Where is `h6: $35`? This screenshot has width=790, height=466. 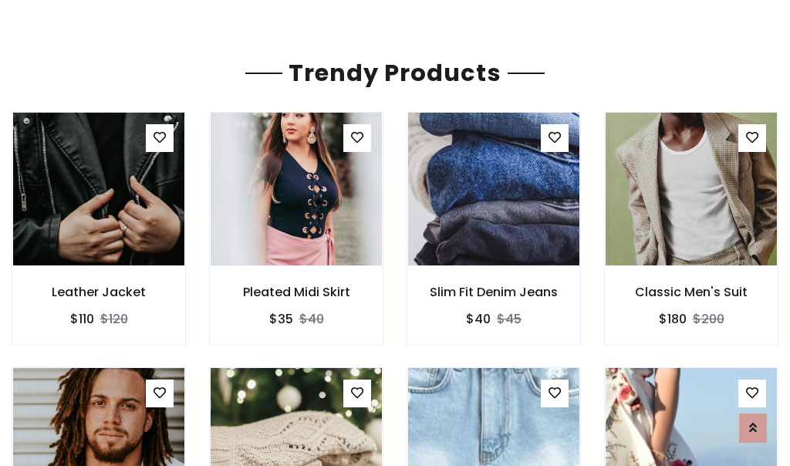
h6: $35 is located at coordinates (281, 319).